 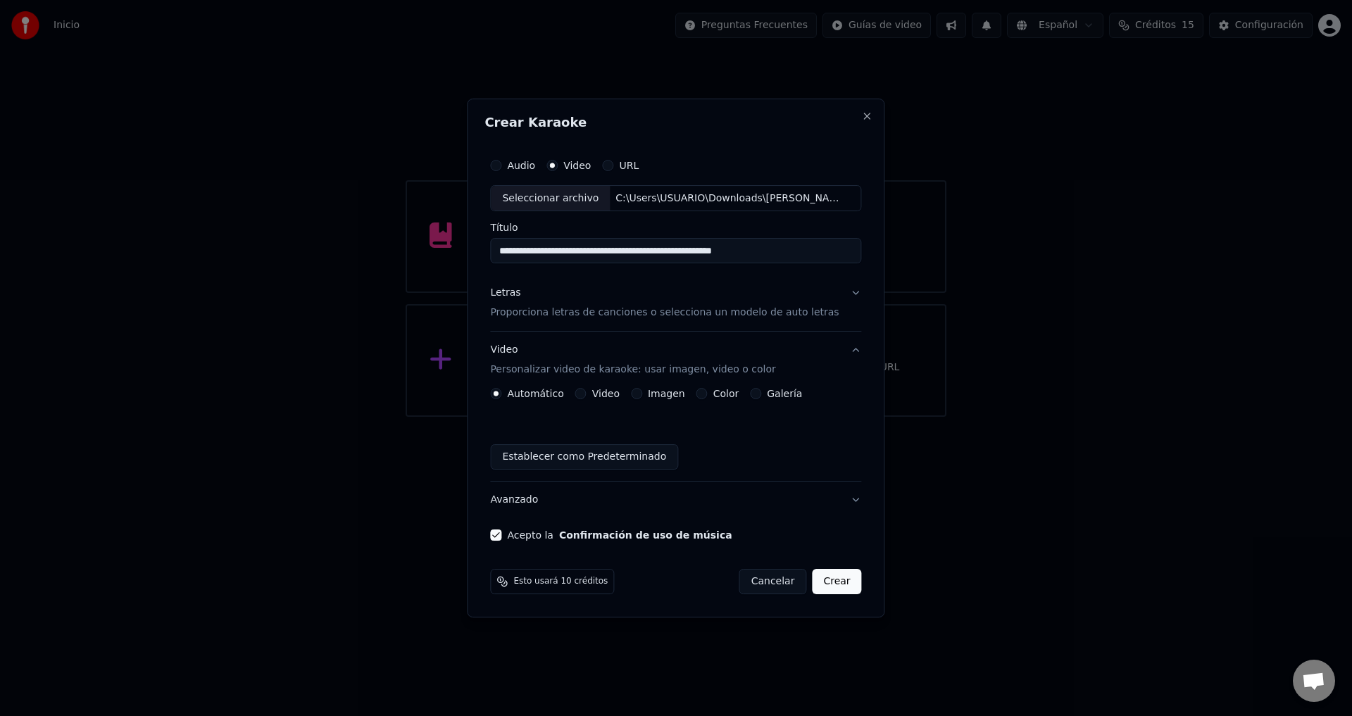 What do you see at coordinates (664, 313) in the screenshot?
I see `p: Proporciona letras de canciones o selecciona un modelo de auto letras` at bounding box center [664, 313].